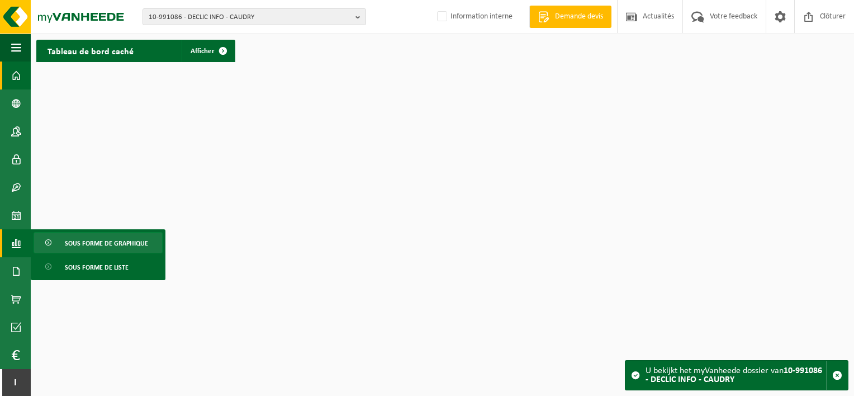  I want to click on h2: Tableau de bord caché, so click(91, 50).